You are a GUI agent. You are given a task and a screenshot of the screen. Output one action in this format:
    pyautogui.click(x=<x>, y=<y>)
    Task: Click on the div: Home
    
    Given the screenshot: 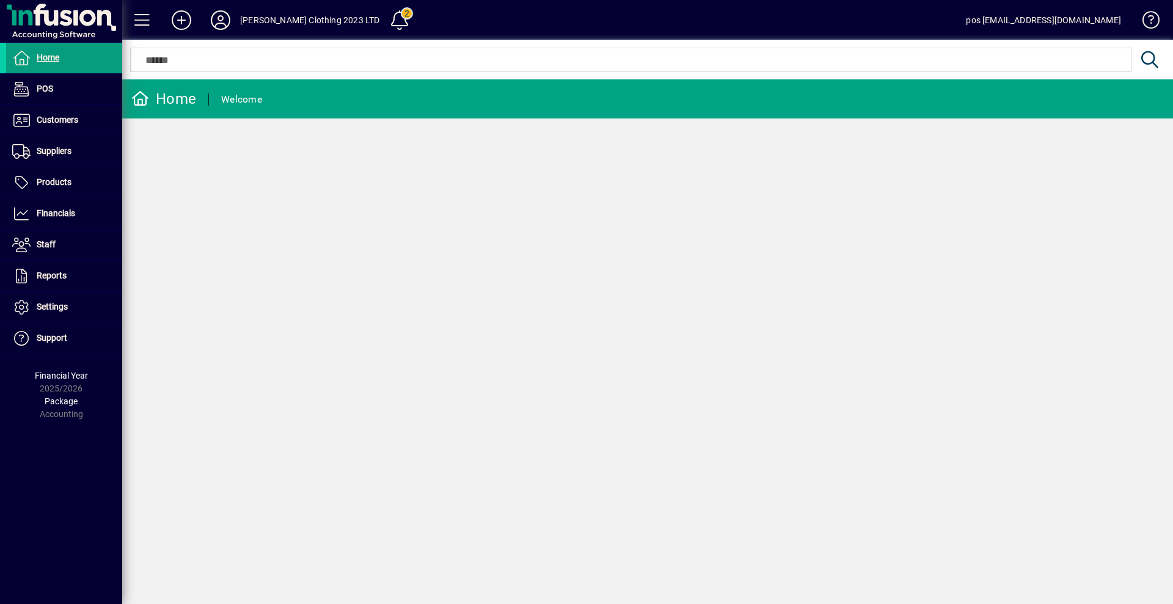 What is the action you would take?
    pyautogui.click(x=164, y=99)
    